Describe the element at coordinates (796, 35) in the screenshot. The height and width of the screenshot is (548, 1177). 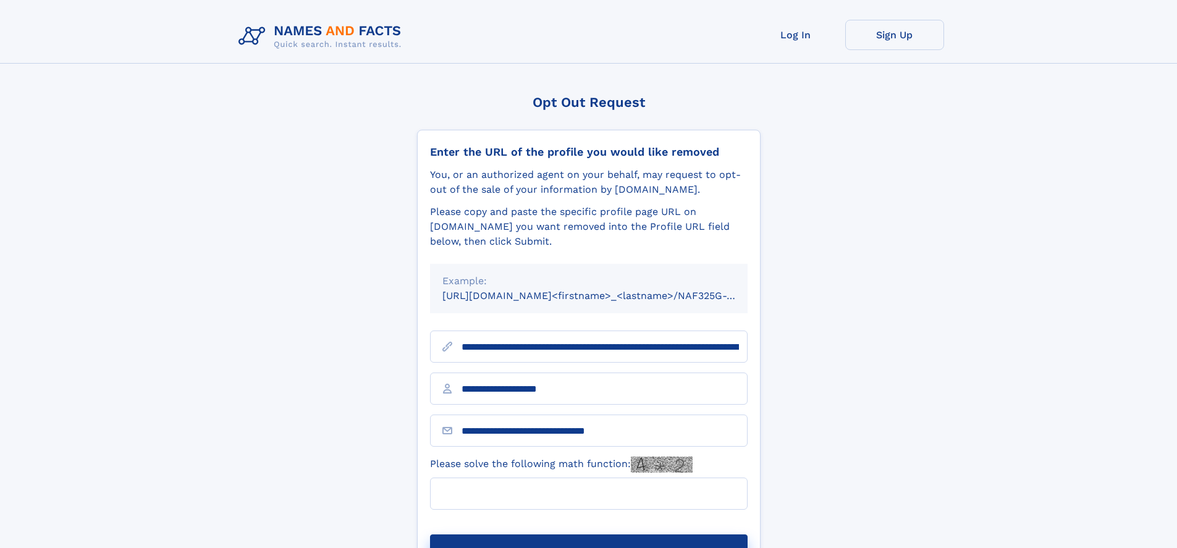
I see `a: Log In` at that location.